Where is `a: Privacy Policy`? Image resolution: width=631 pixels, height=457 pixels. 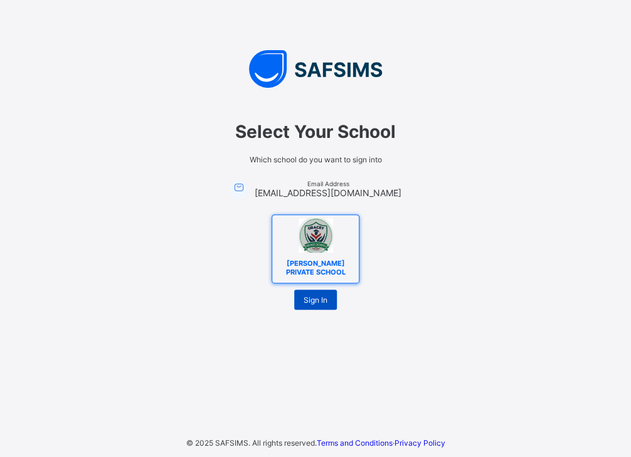
a: Privacy Policy is located at coordinates (420, 443).